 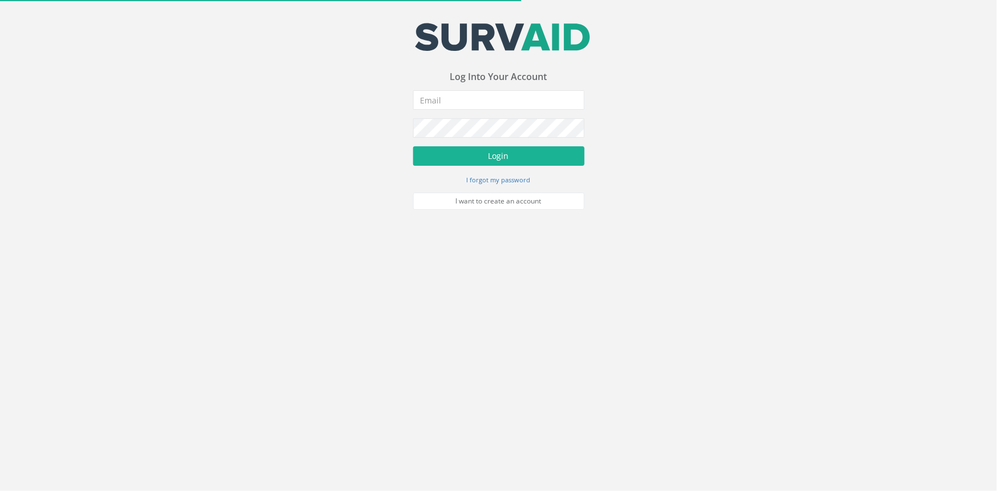 What do you see at coordinates (499, 100) in the screenshot?
I see `input: Email` at bounding box center [499, 100].